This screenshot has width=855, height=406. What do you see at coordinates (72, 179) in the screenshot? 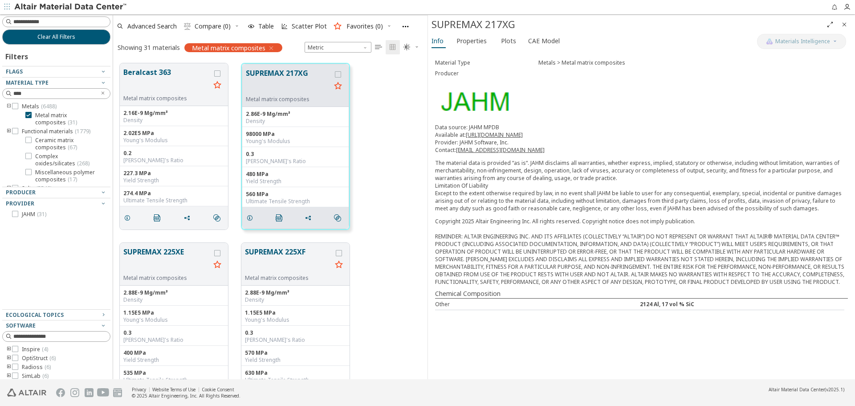
I see `span: ( 17 )` at bounding box center [72, 179].